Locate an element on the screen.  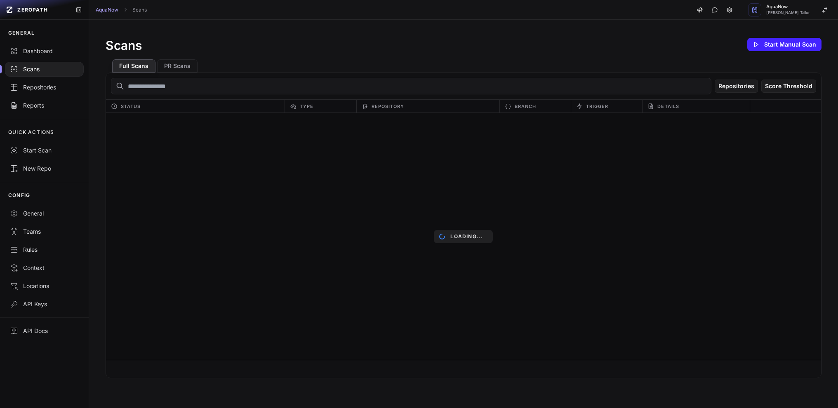
span: Repository is located at coordinates (388, 106).